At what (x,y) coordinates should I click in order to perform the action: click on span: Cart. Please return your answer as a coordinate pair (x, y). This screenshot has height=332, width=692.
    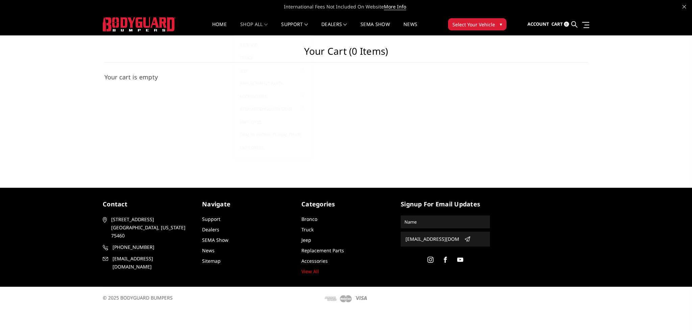
    Looking at the image, I should click on (557, 24).